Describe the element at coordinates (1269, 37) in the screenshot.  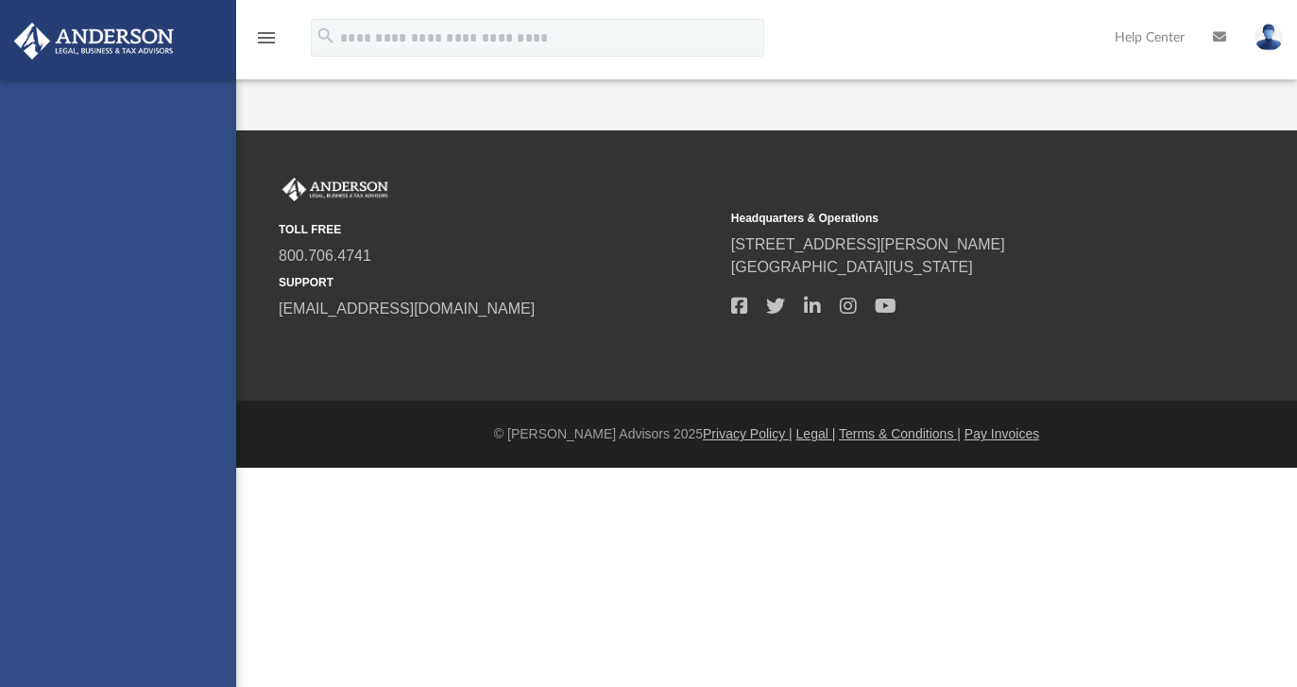
I see `img: User Pic` at that location.